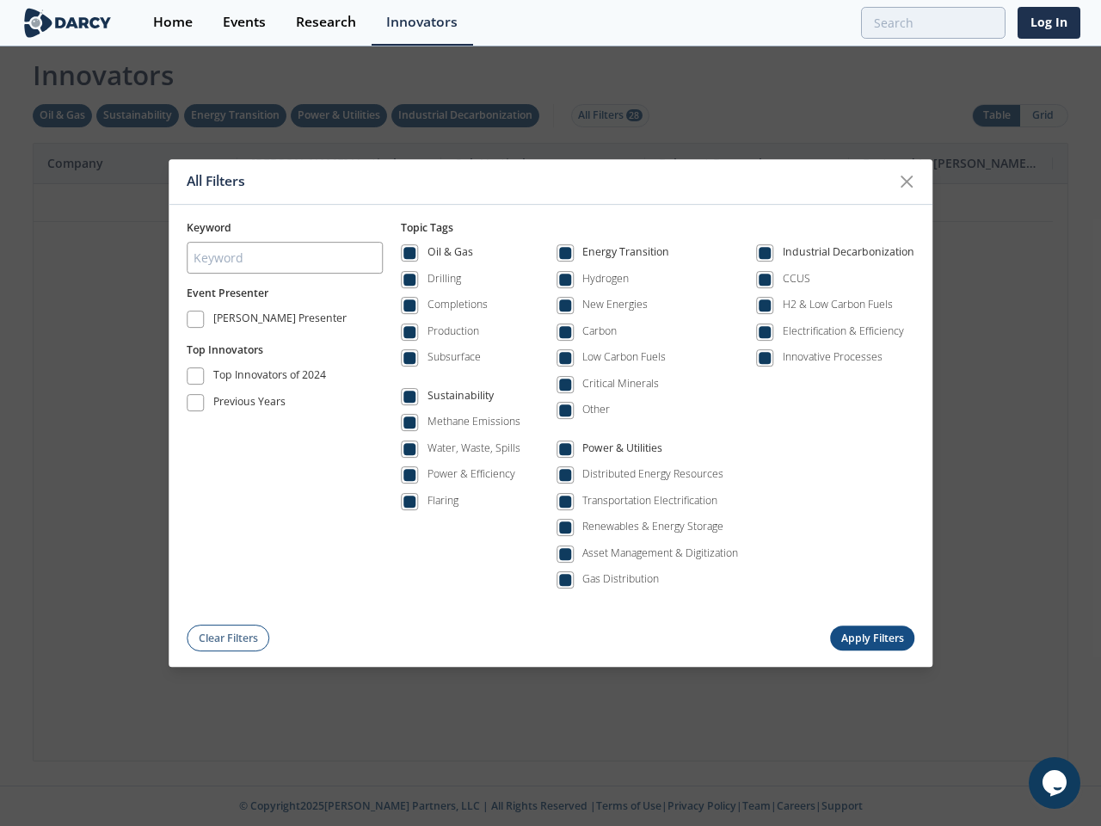 This screenshot has width=1101, height=826. I want to click on div: Other, so click(596, 410).